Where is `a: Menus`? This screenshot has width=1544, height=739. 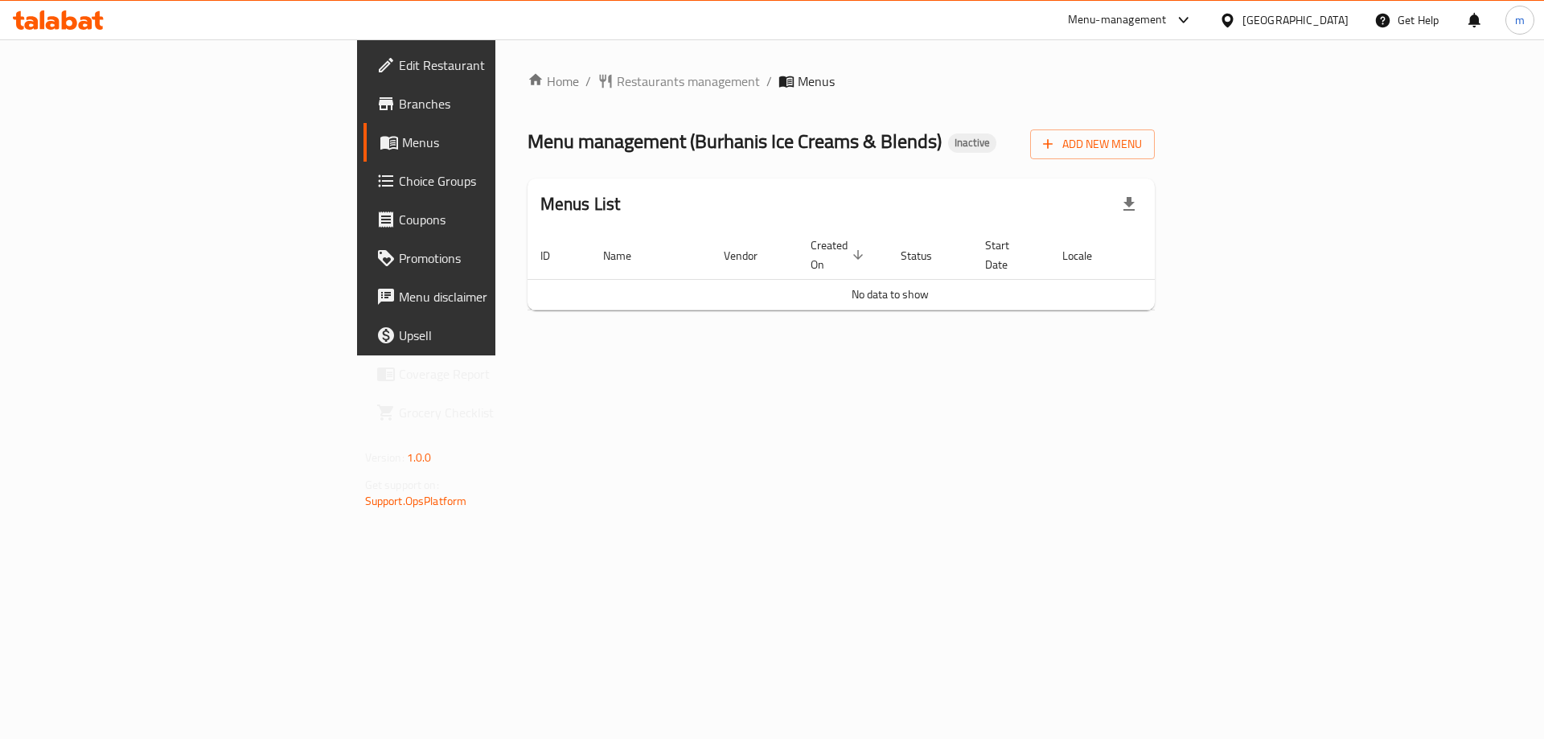
a: Menus is located at coordinates (489, 142).